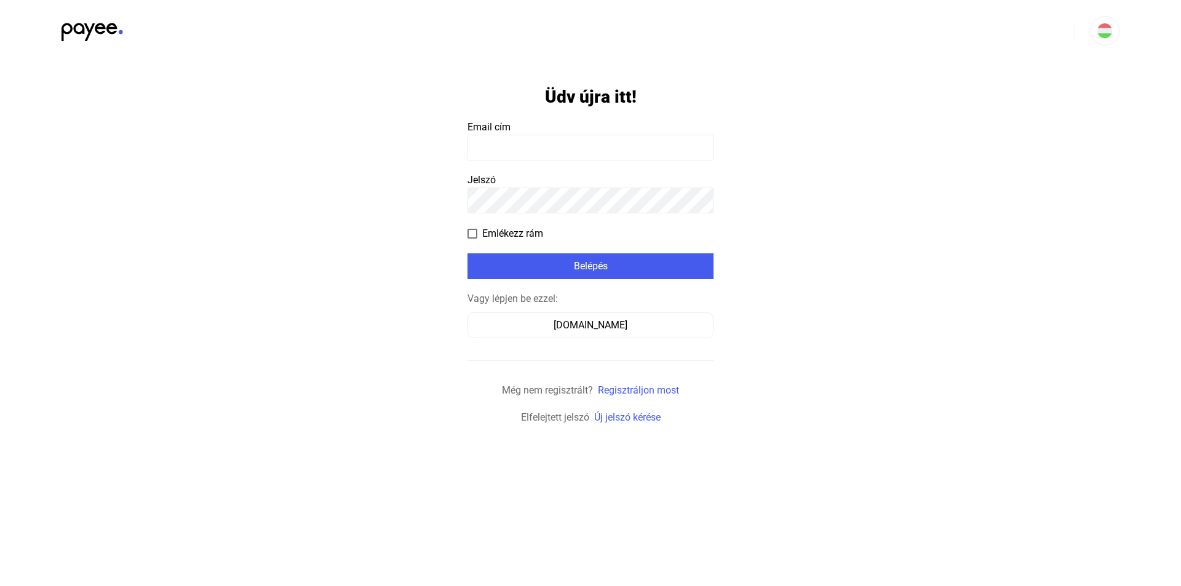 The image size is (1181, 586). What do you see at coordinates (548, 390) in the screenshot?
I see `span: Még nem regisztrált?` at bounding box center [548, 390].